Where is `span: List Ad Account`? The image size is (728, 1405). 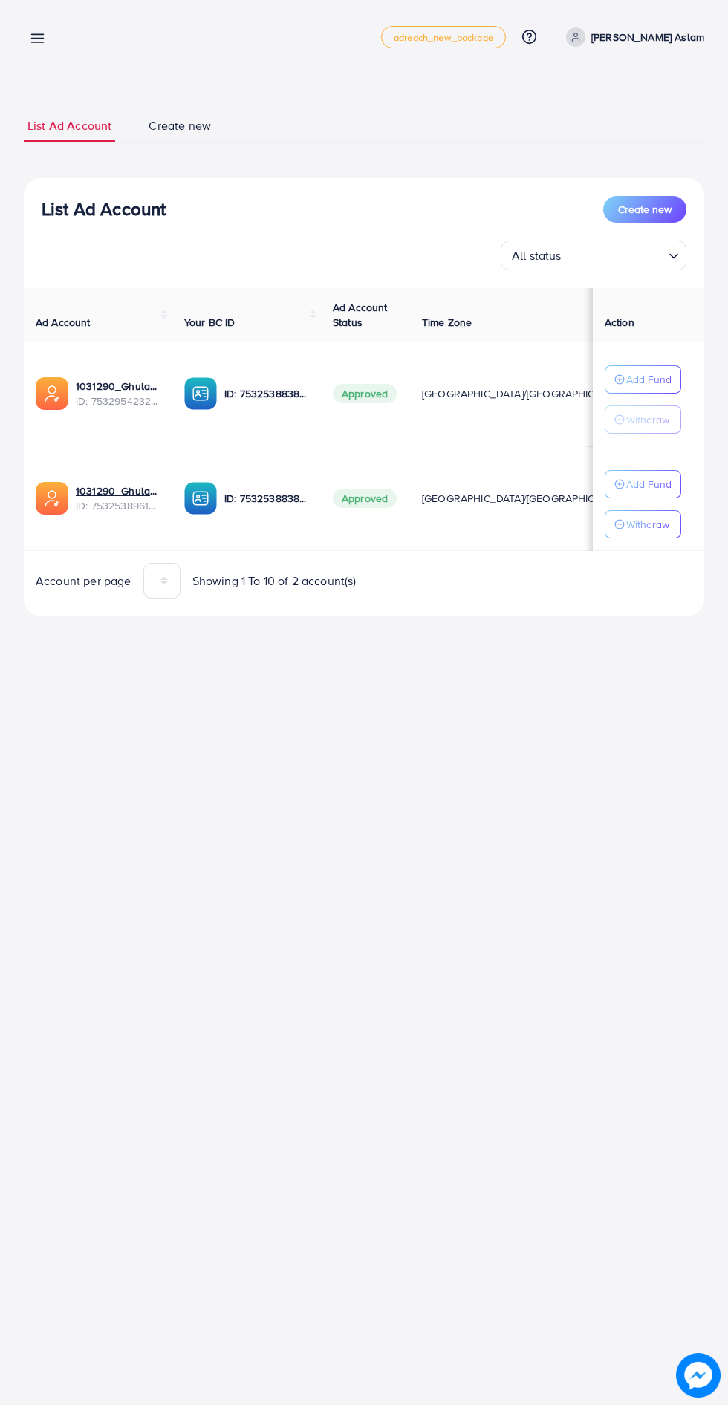
span: List Ad Account is located at coordinates (69, 125).